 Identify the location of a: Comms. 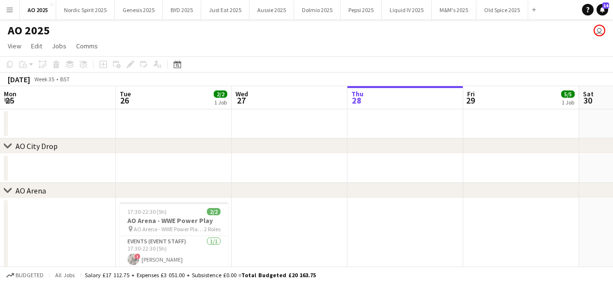
(87, 46).